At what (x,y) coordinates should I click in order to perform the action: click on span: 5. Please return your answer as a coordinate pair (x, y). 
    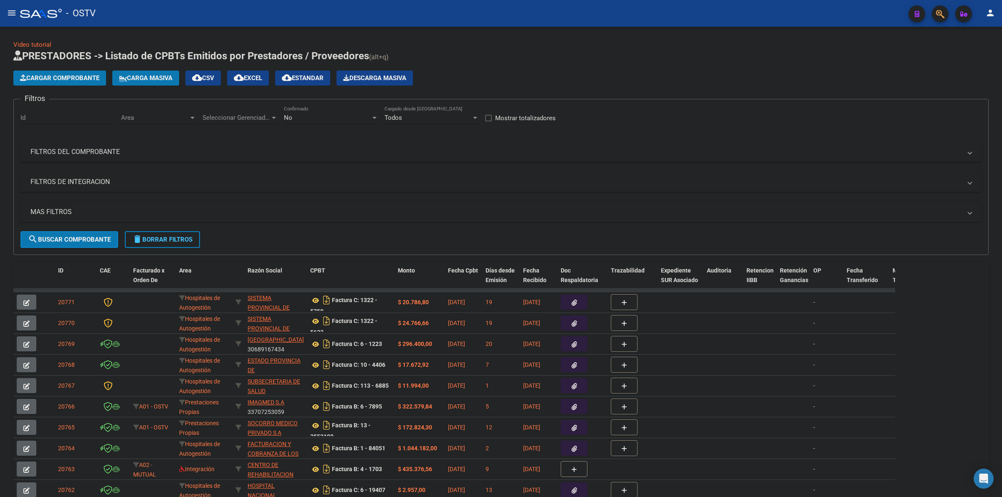
    Looking at the image, I should click on (487, 407).